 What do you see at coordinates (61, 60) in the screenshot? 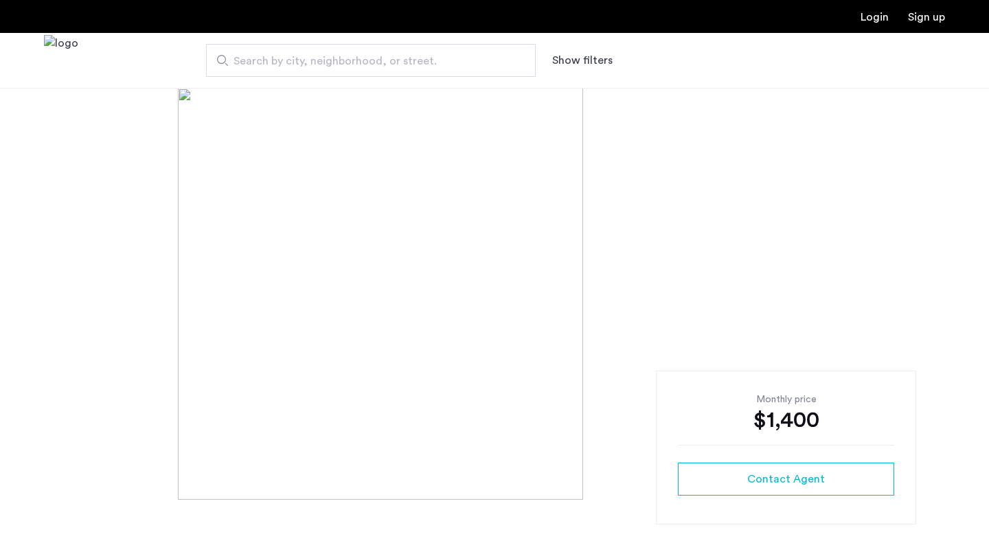
I see `a: Cazamio Logo` at bounding box center [61, 60].